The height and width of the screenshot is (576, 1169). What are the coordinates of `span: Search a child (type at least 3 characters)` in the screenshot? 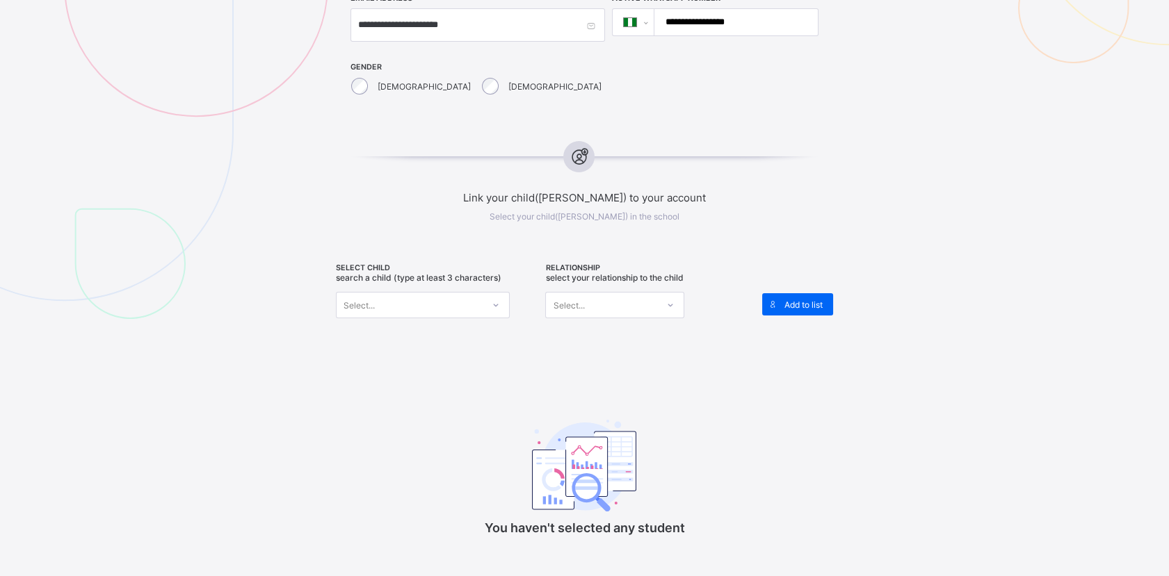 It's located at (418, 277).